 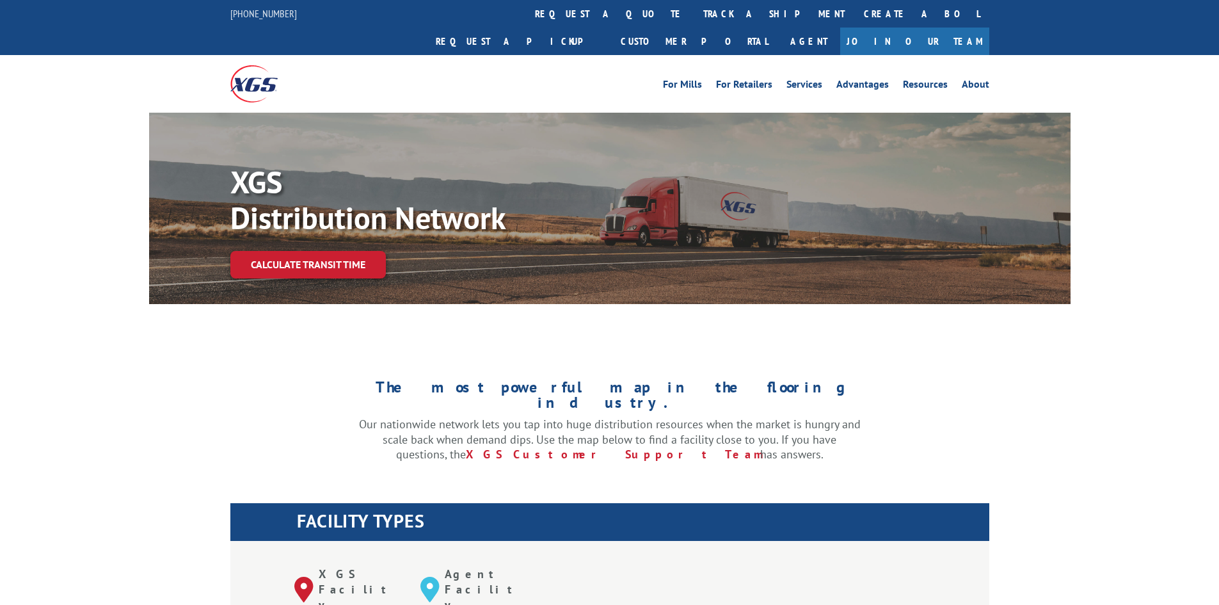 What do you see at coordinates (926, 86) in the screenshot?
I see `a: Resources` at bounding box center [926, 86].